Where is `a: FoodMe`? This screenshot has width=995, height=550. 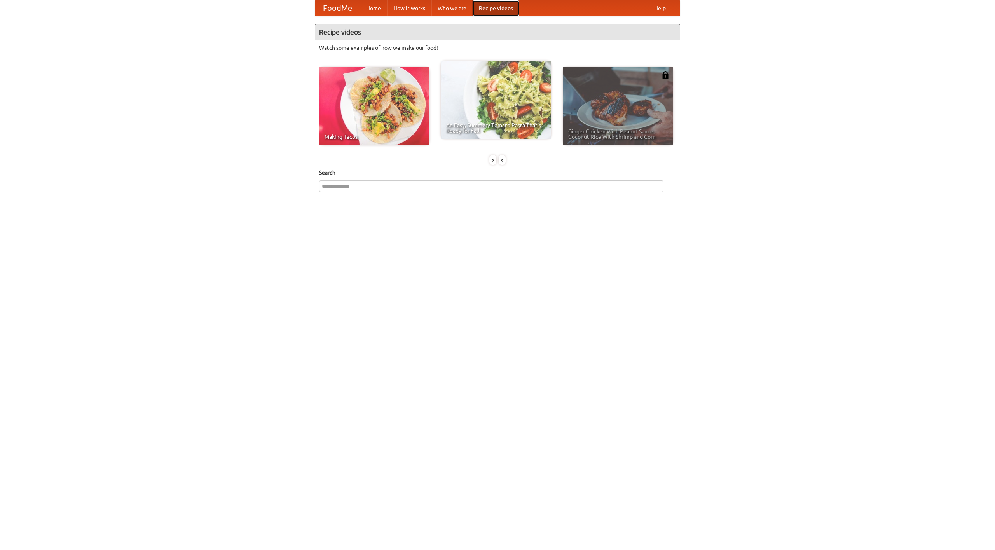
a: FoodMe is located at coordinates (337, 8).